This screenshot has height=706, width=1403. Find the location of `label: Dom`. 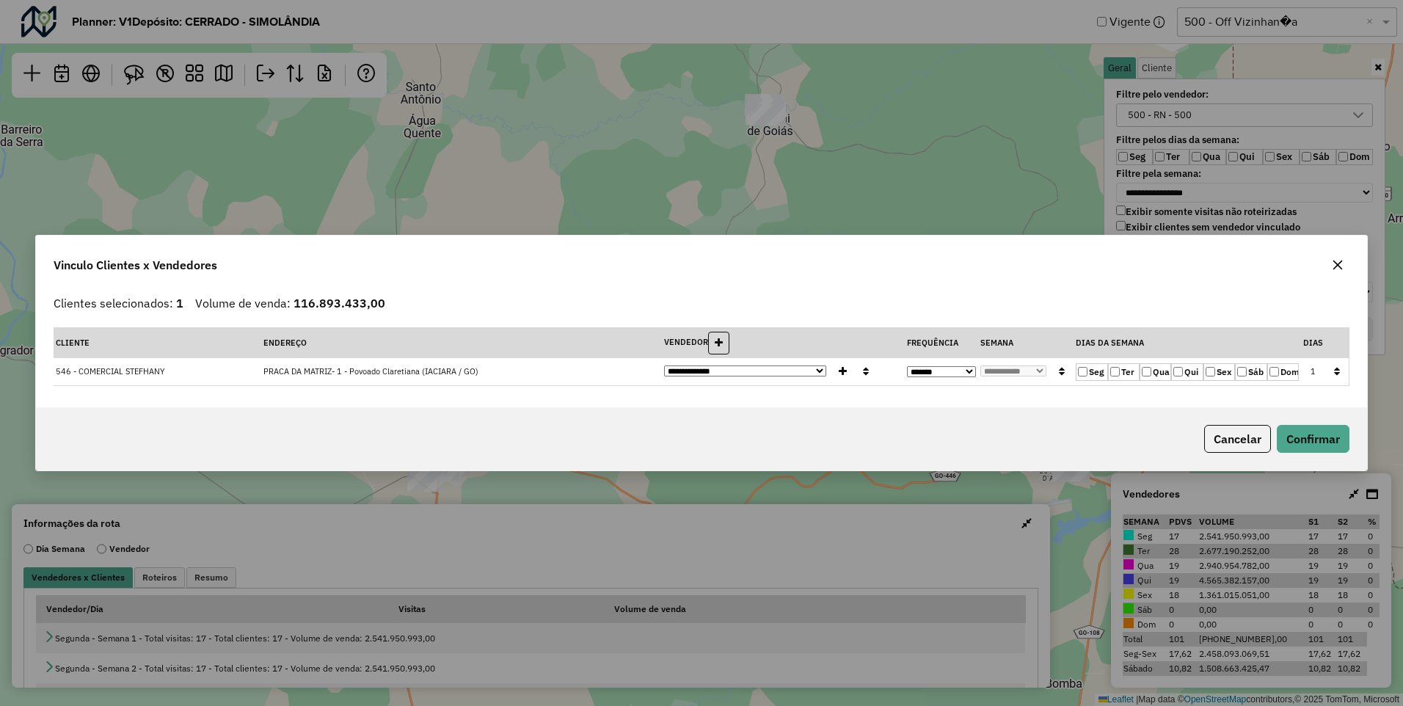

label: Dom is located at coordinates (1283, 372).